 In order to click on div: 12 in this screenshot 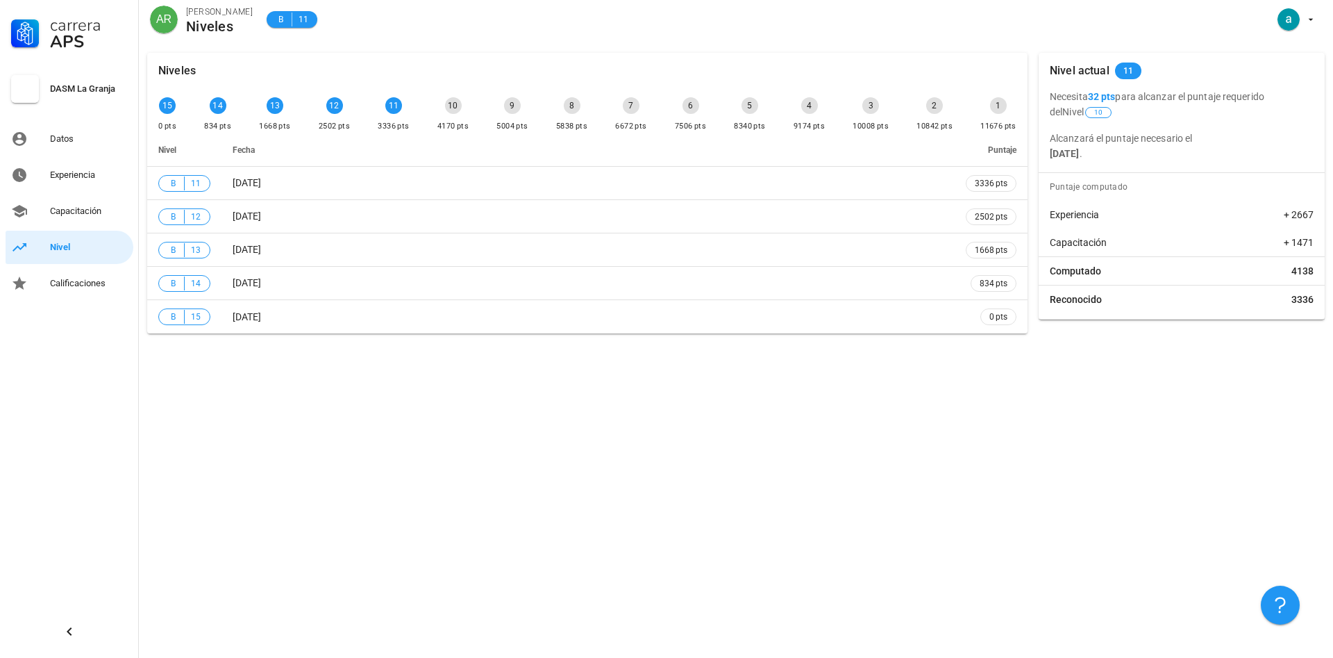, I will do `click(335, 106)`.